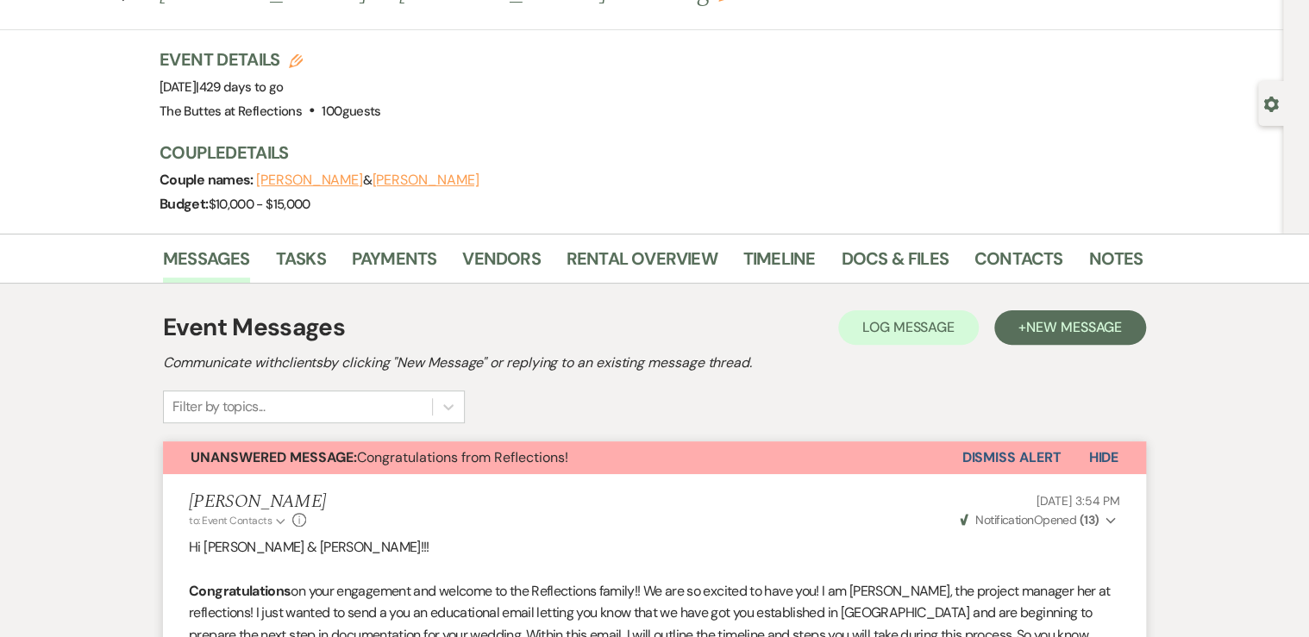  Describe the element at coordinates (206, 264) in the screenshot. I see `a: Messages` at that location.